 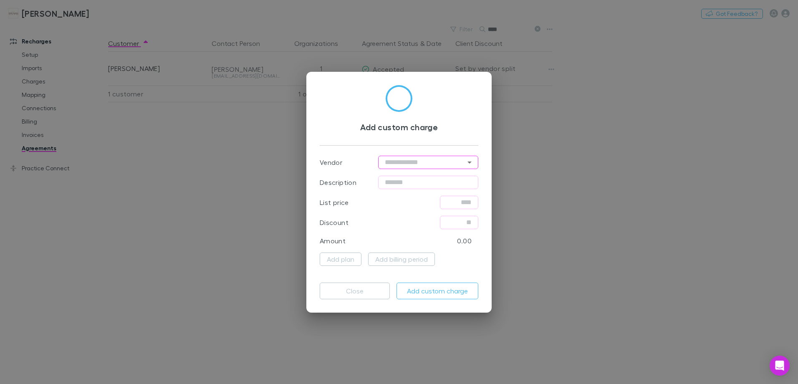 I want to click on button: Add custom charge, so click(x=438, y=291).